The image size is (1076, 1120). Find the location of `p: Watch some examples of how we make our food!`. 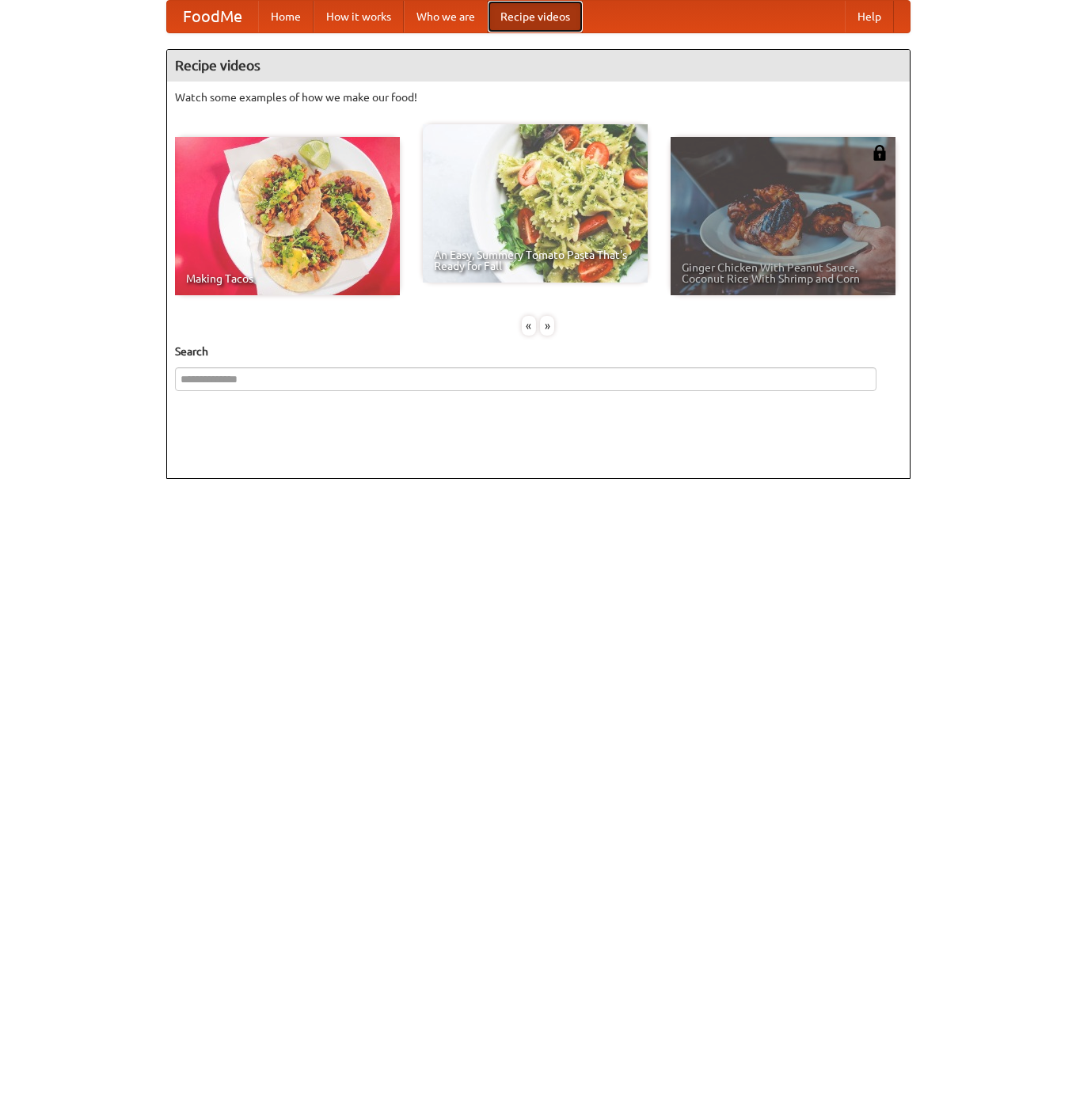

p: Watch some examples of how we make our food! is located at coordinates (538, 98).